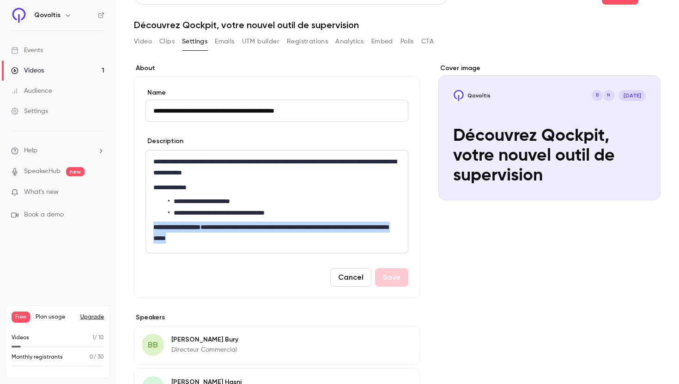  Describe the element at coordinates (350, 42) in the screenshot. I see `button: Analytics` at that location.